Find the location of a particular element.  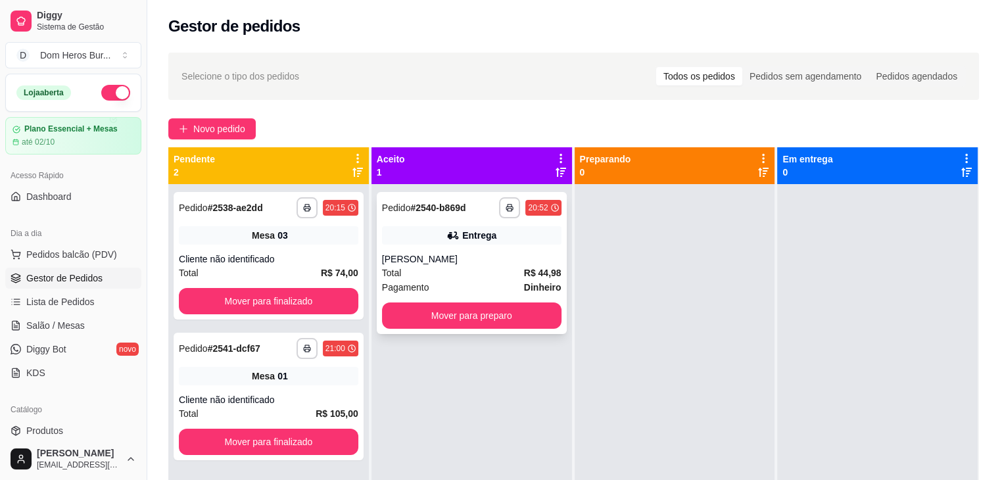

span: Diggy Bot is located at coordinates (46, 349).